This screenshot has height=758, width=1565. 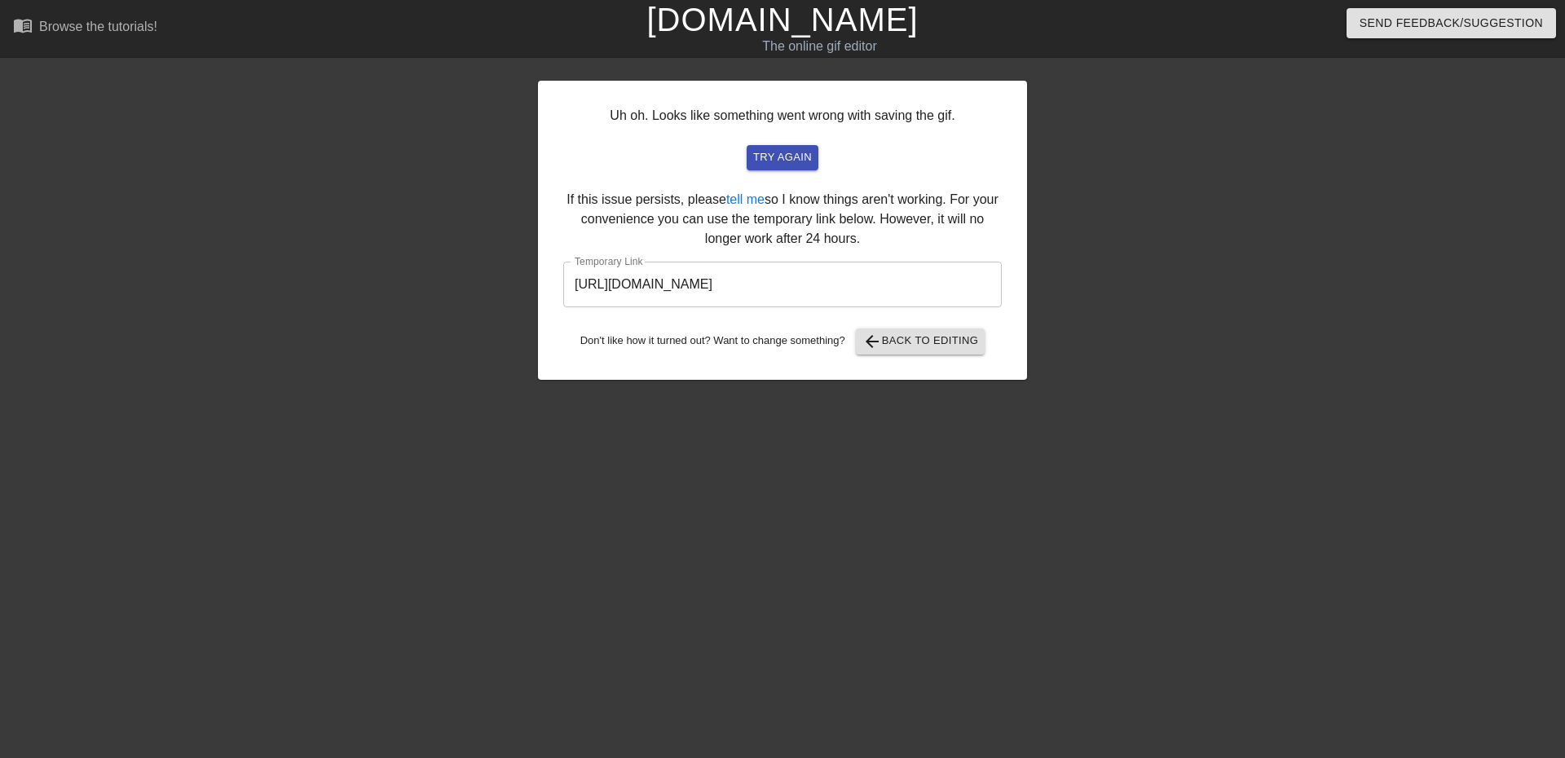 I want to click on button: try again, so click(x=783, y=157).